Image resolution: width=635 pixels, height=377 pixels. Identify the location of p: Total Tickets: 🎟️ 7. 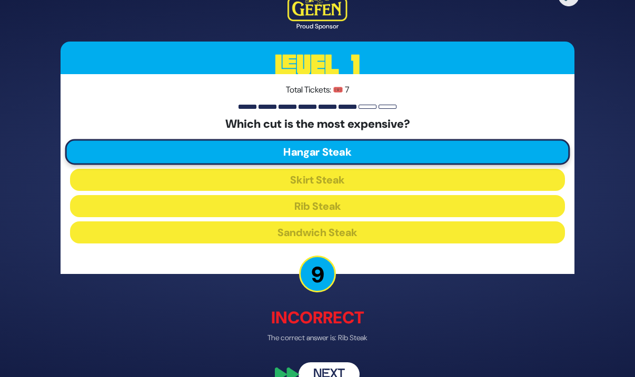
(317, 90).